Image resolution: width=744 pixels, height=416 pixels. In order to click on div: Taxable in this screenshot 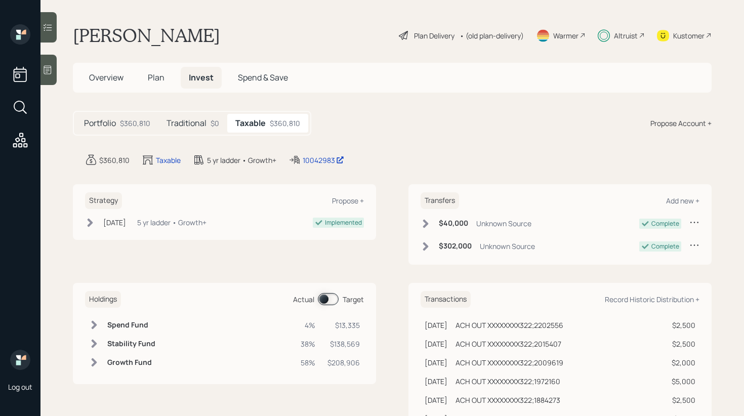, I will do `click(168, 160)`.